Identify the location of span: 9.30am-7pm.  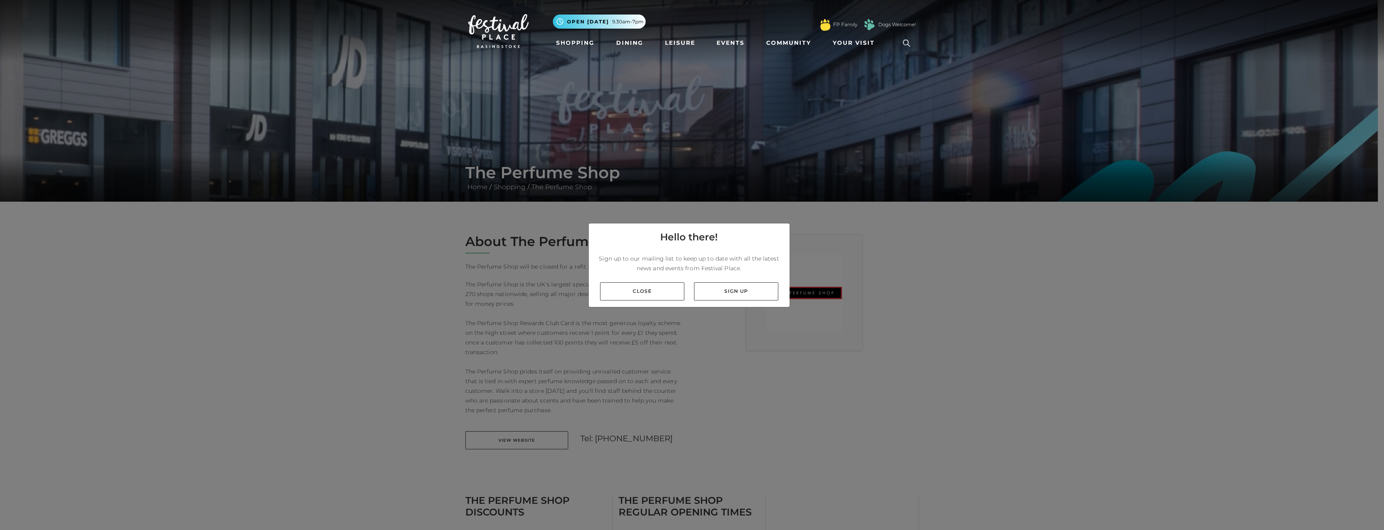
(628, 22).